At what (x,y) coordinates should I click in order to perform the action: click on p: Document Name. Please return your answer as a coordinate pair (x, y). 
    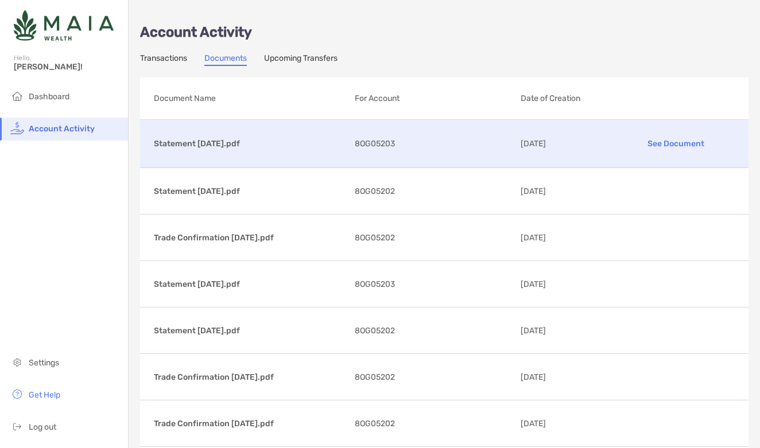
    Looking at the image, I should click on (250, 98).